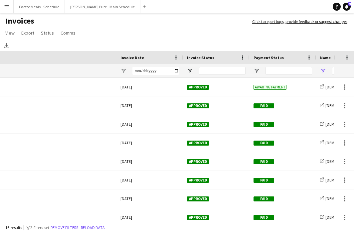 The height and width of the screenshot is (233, 354). Describe the element at coordinates (10, 33) in the screenshot. I see `span: View` at that location.